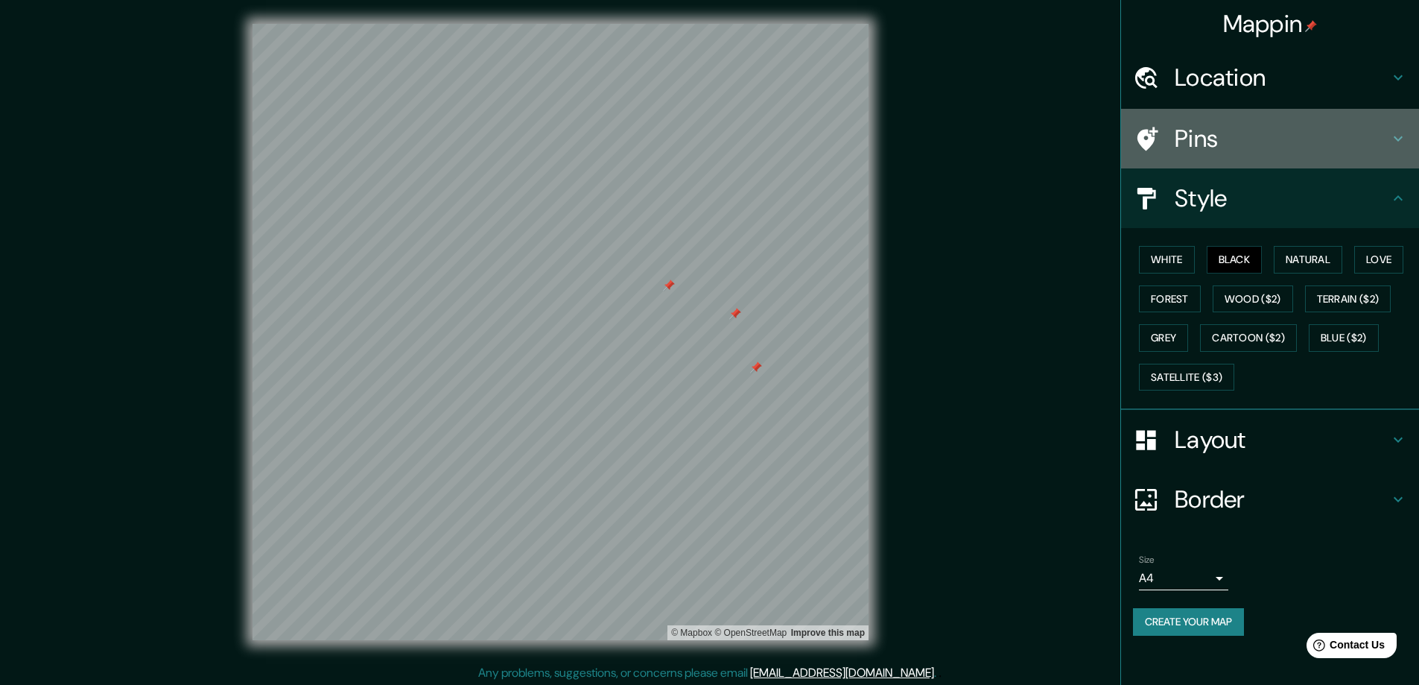 Image resolution: width=1419 pixels, height=685 pixels. Describe the element at coordinates (1282, 440) in the screenshot. I see `h4: Layout` at that location.